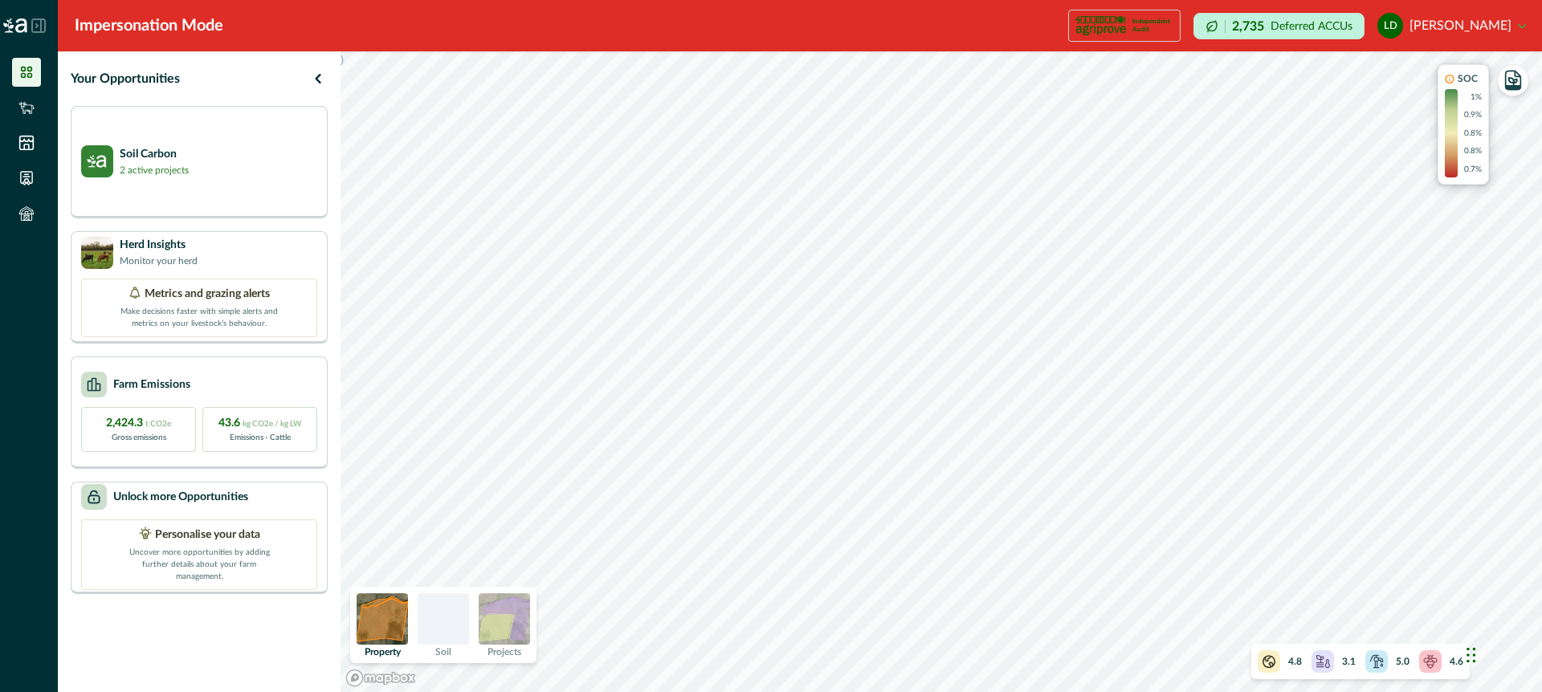 This screenshot has height=692, width=1542. Describe the element at coordinates (1471, 655) in the screenshot. I see `div: Drag` at that location.